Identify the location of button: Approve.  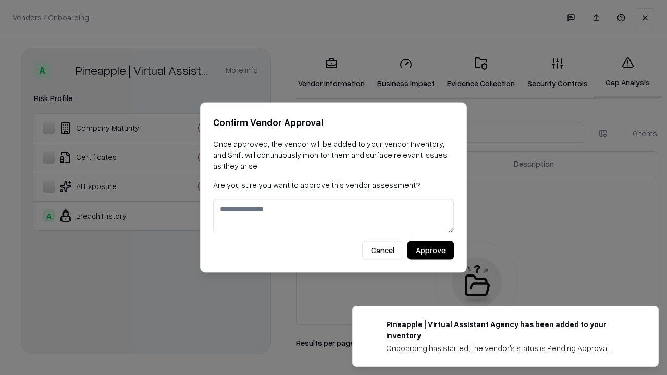
(430, 251).